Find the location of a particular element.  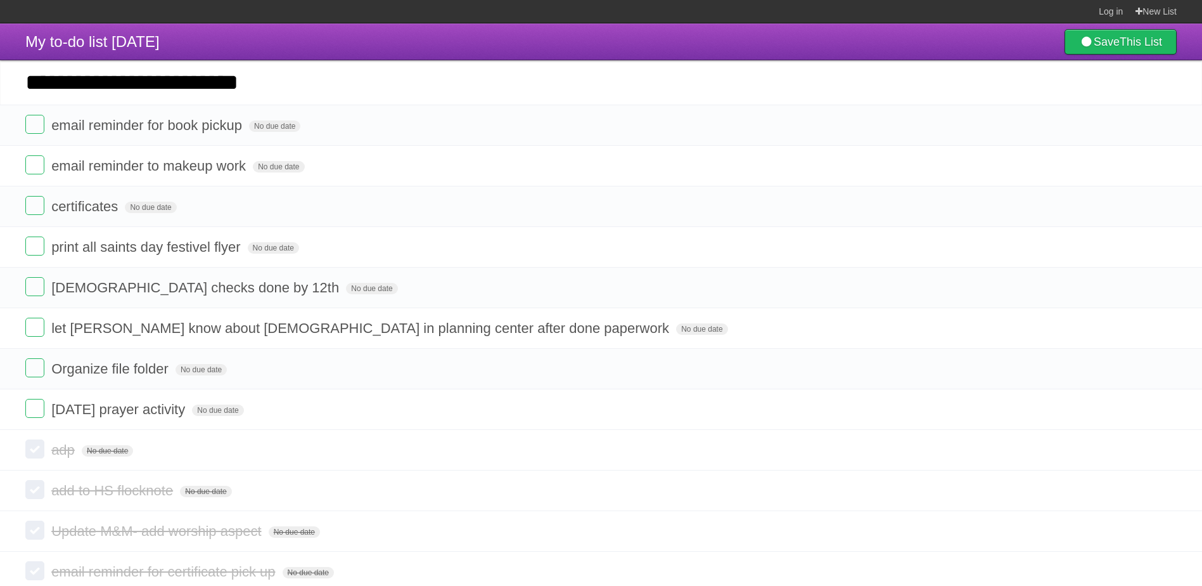

span: email reminder to makeup work is located at coordinates (150, 165).